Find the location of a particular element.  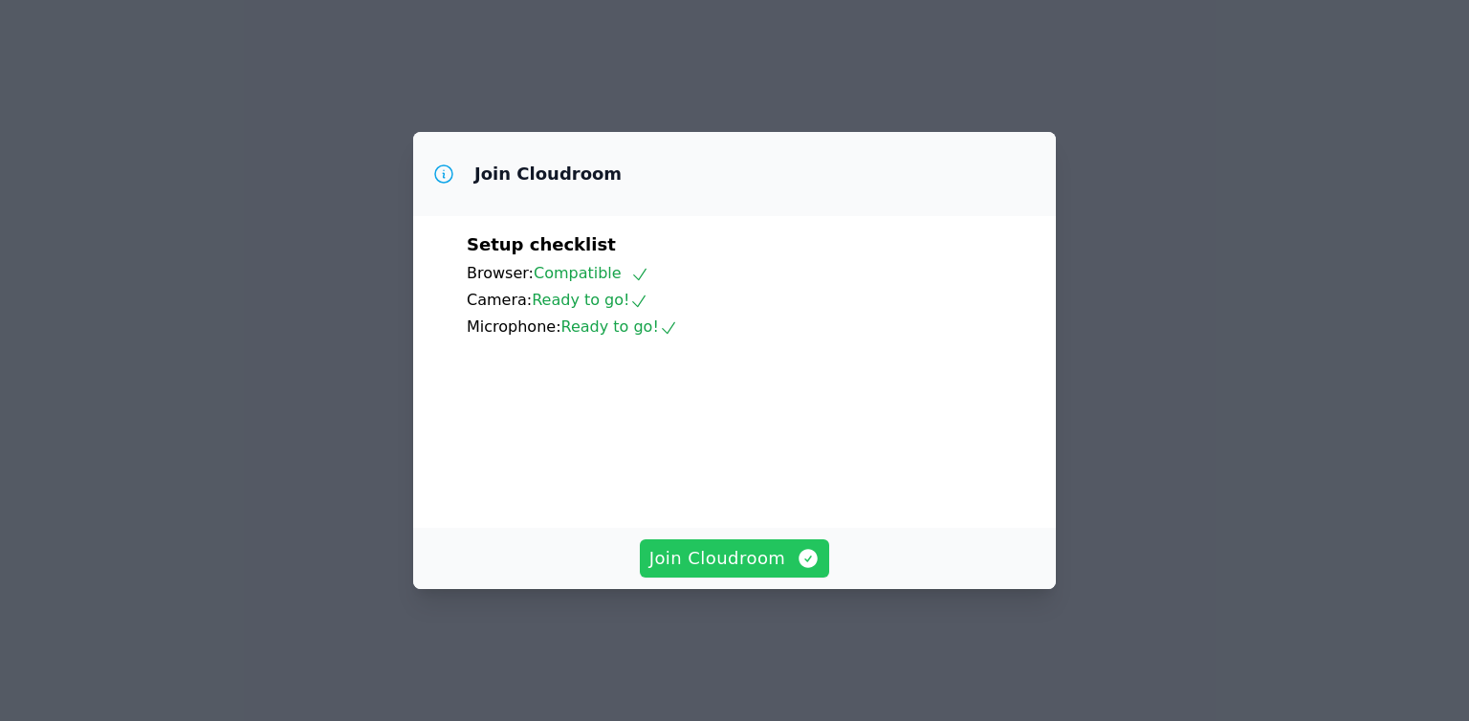

span: Browser: is located at coordinates (500, 273).